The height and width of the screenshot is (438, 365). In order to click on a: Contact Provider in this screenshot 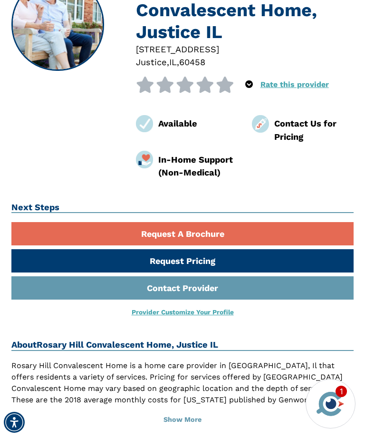, I will do `click(182, 287)`.